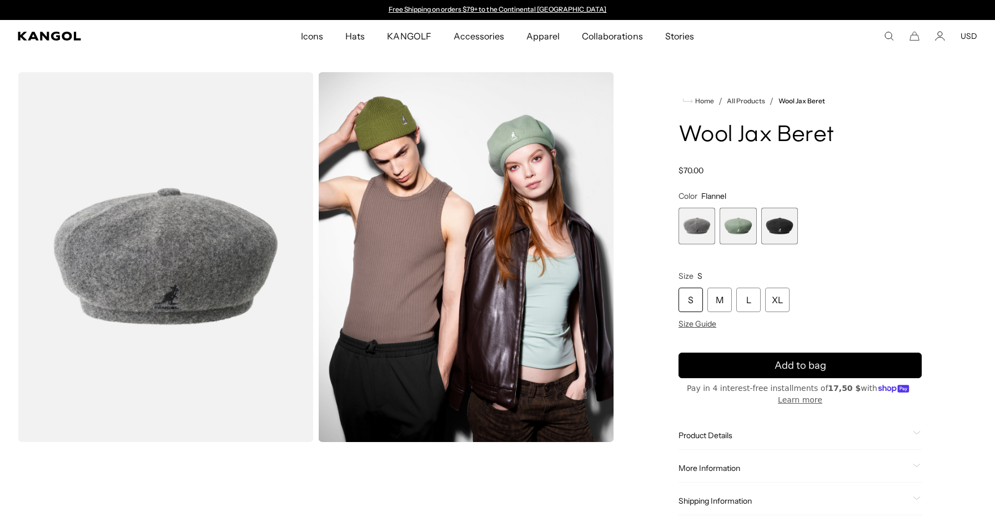  What do you see at coordinates (969, 36) in the screenshot?
I see `button: USD` at bounding box center [969, 36].